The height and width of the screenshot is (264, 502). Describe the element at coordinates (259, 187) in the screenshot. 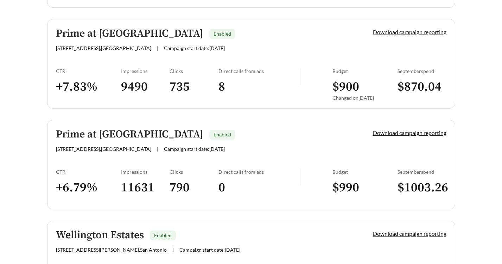

I see `h3: 0` at that location.